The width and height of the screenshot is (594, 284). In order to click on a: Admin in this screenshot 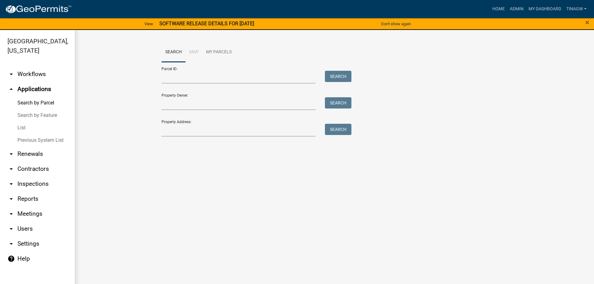, I will do `click(517, 9)`.